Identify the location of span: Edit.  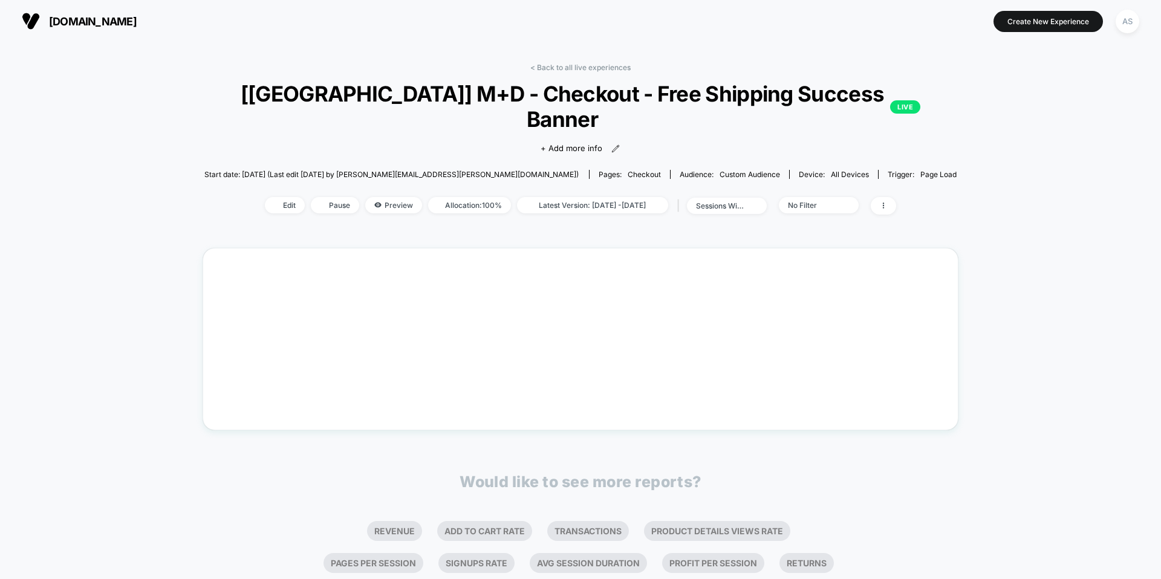
(285, 205).